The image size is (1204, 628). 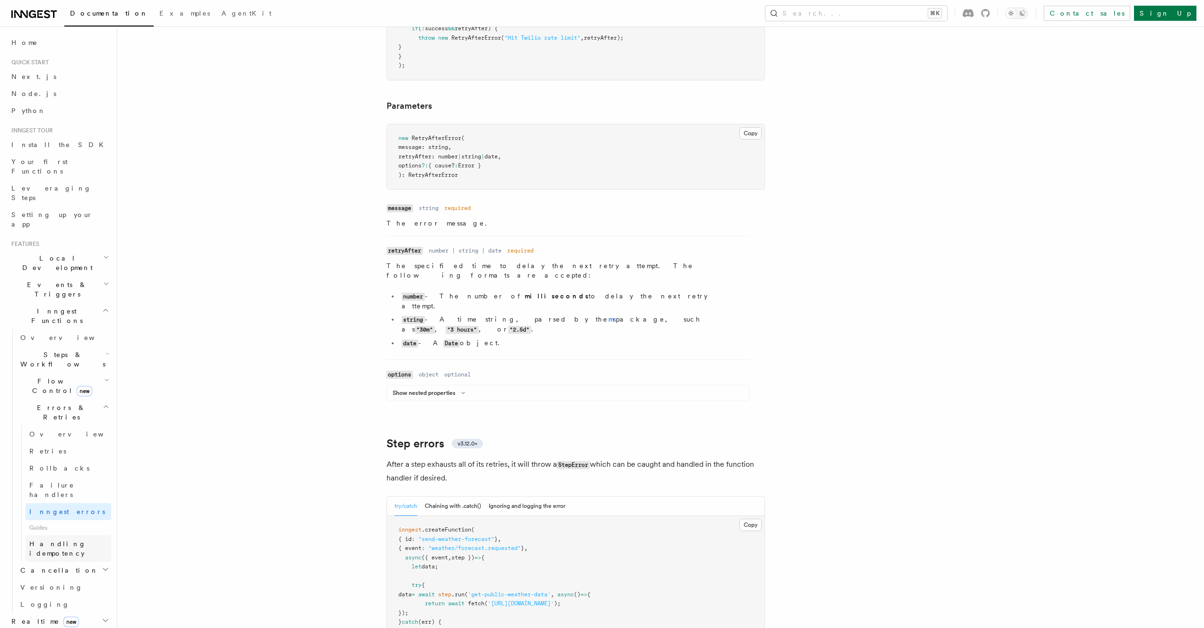 I want to click on a: Contact sales, so click(x=1087, y=13).